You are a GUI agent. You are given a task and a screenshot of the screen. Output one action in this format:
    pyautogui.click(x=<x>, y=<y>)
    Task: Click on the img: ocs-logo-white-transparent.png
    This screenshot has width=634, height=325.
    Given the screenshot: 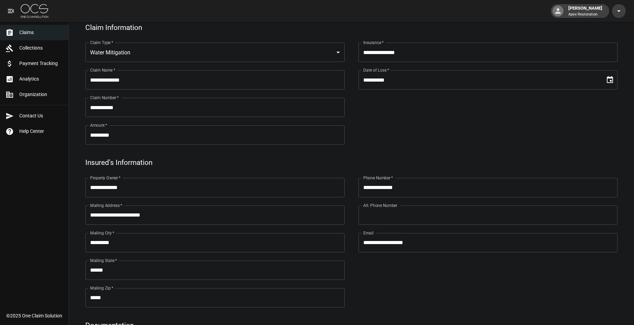 What is the action you would take?
    pyautogui.click(x=34, y=11)
    